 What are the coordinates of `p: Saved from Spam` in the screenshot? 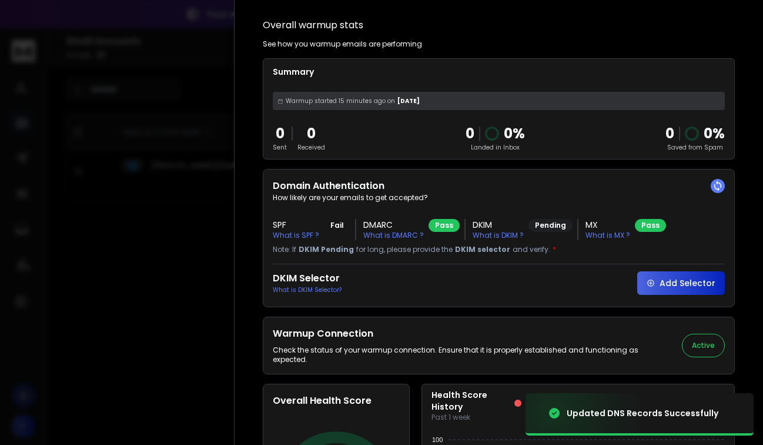 It's located at (695, 147).